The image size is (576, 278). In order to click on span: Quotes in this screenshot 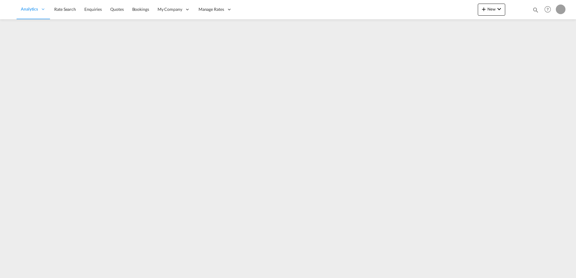, I will do `click(117, 9)`.